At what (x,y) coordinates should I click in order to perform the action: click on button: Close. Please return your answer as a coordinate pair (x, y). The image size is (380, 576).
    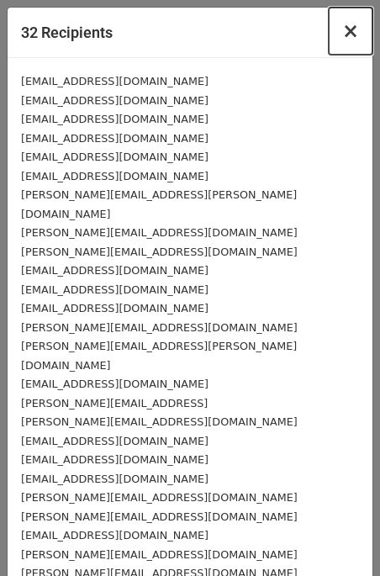
    Looking at the image, I should click on (350, 31).